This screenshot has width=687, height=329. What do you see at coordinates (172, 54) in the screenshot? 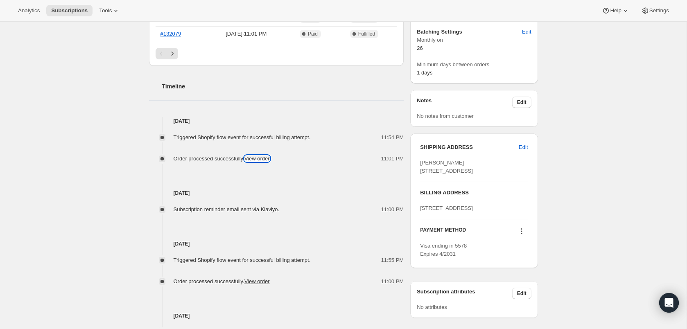
I see `button: Next` at bounding box center [172, 54].